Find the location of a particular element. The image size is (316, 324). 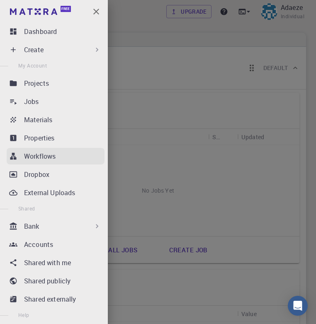

p: Workflows is located at coordinates (40, 156).